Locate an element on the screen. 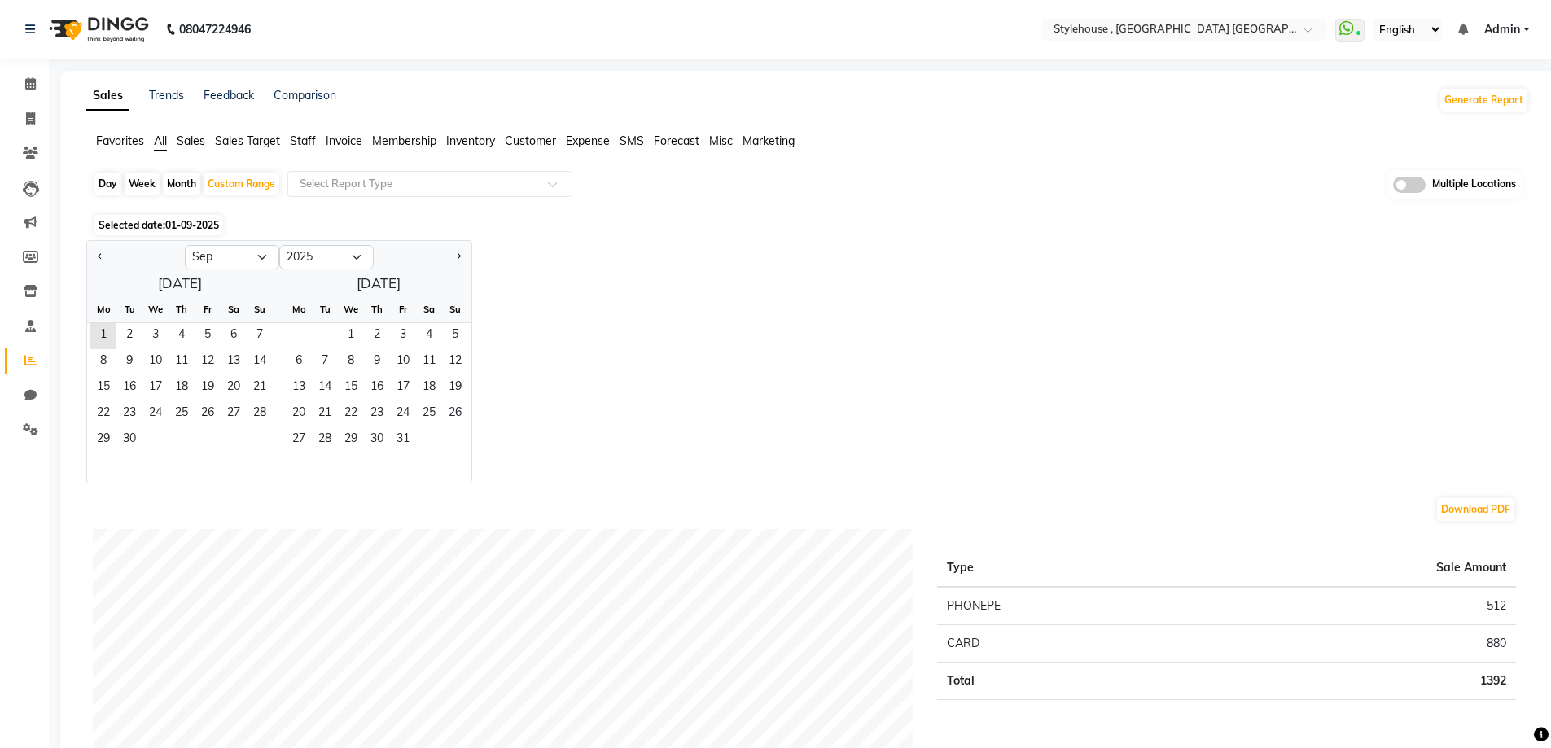 The width and height of the screenshot is (1551, 748). div: Thursday, October 2, 2025 is located at coordinates (377, 336).